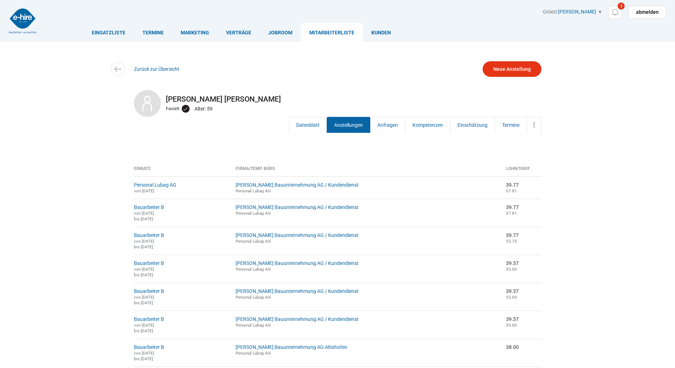 This screenshot has width=675, height=368. I want to click on a: Mitarbeiterliste, so click(332, 32).